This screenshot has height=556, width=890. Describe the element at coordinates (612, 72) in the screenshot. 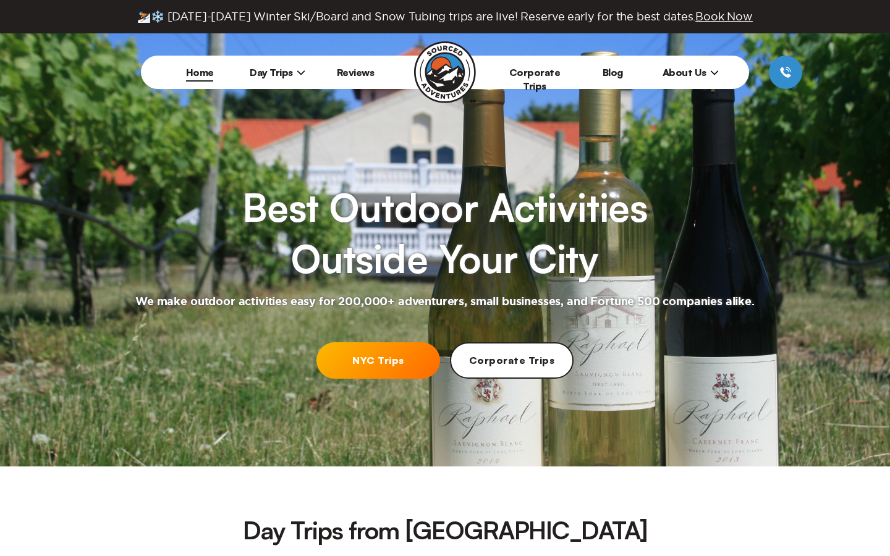

I see `a: Blog` at that location.